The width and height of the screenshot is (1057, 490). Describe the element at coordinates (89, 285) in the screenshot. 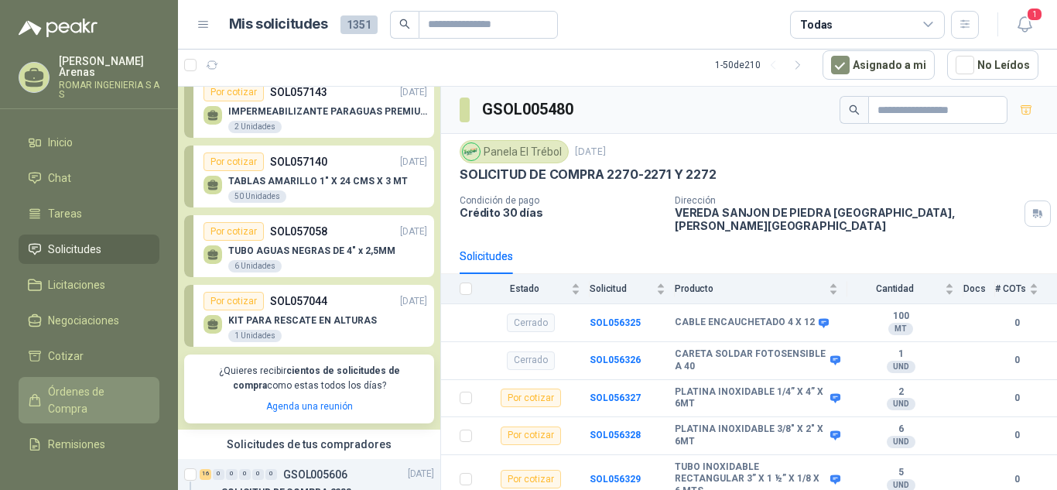

I see `a: Licitaciones` at that location.